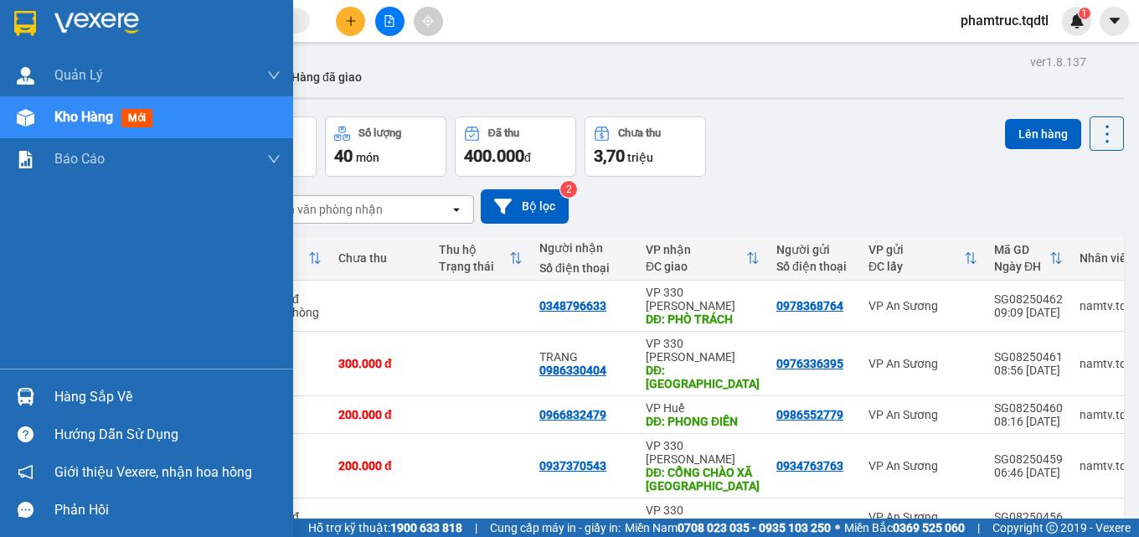  What do you see at coordinates (25, 23) in the screenshot?
I see `img: logo-vxr` at bounding box center [25, 23].